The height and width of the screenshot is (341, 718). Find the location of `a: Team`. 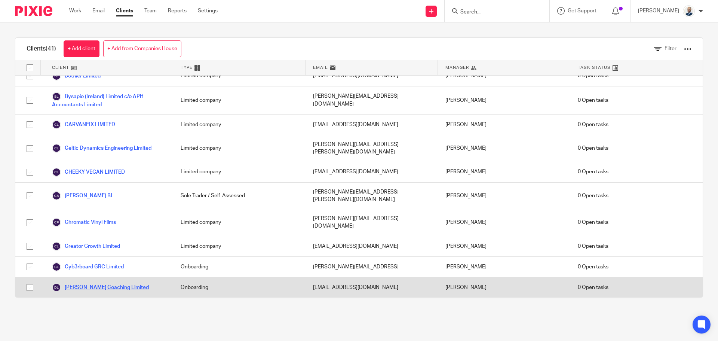

a: Team is located at coordinates (150, 11).